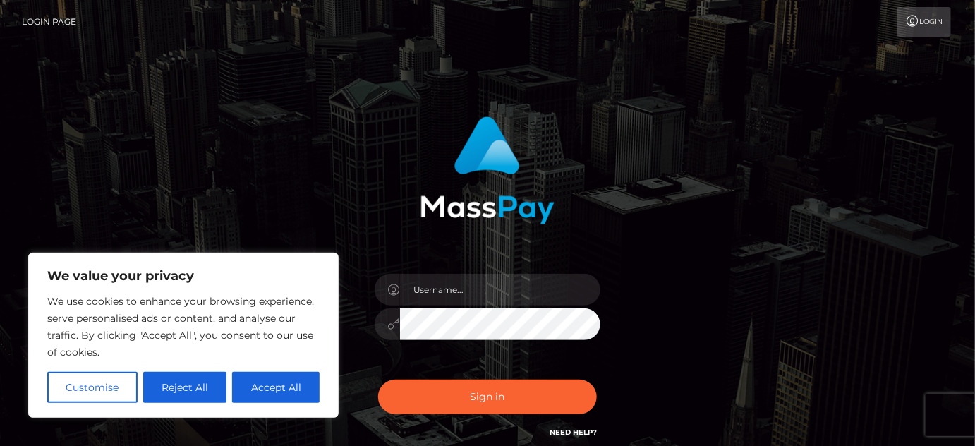  Describe the element at coordinates (924, 22) in the screenshot. I see `a: Login` at that location.